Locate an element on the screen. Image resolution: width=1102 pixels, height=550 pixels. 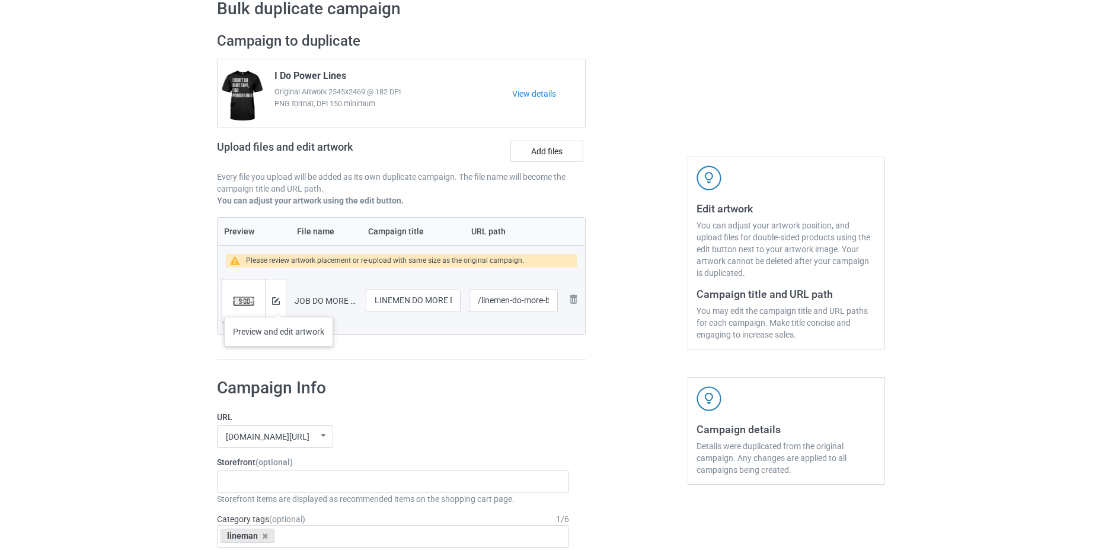
div: Preview and edit artwork is located at coordinates (279, 331).